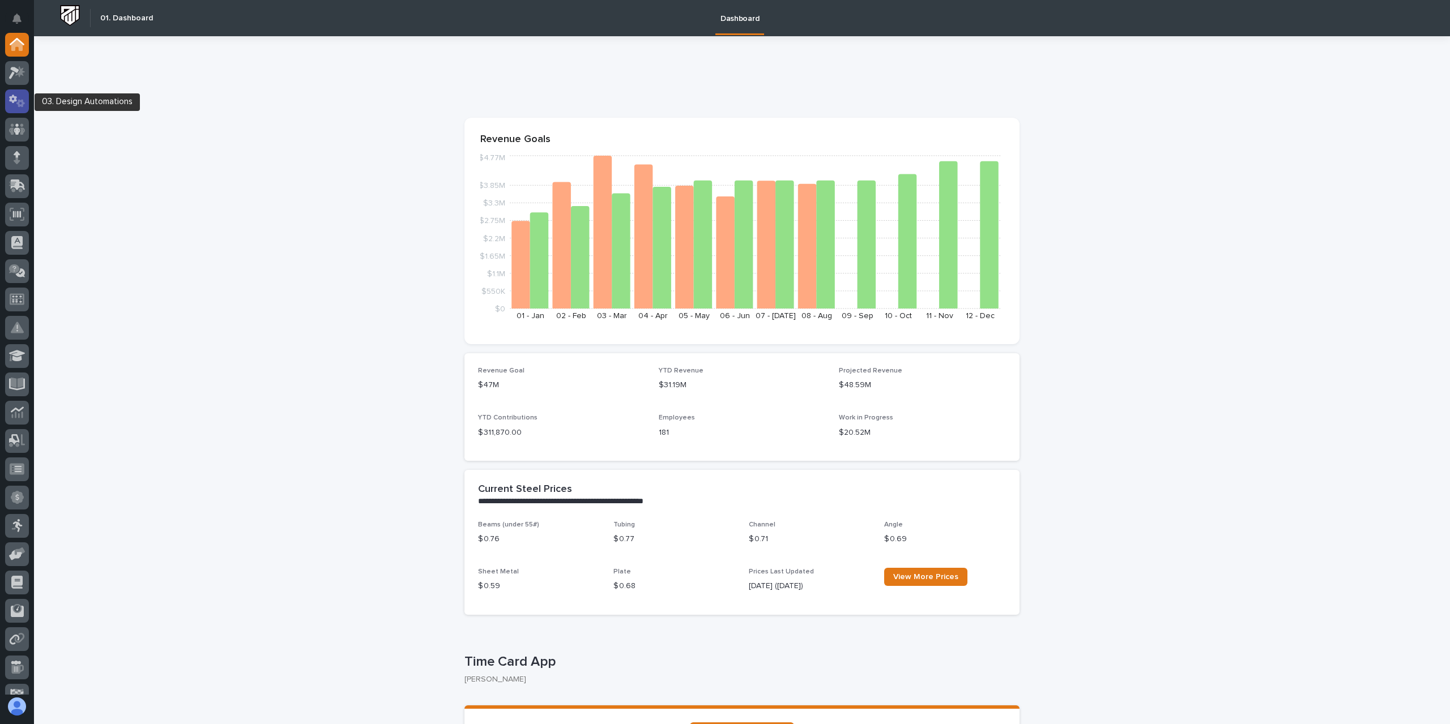 The width and height of the screenshot is (1450, 724). What do you see at coordinates (571, 316) in the screenshot?
I see `text: 02 - Feb` at bounding box center [571, 316].